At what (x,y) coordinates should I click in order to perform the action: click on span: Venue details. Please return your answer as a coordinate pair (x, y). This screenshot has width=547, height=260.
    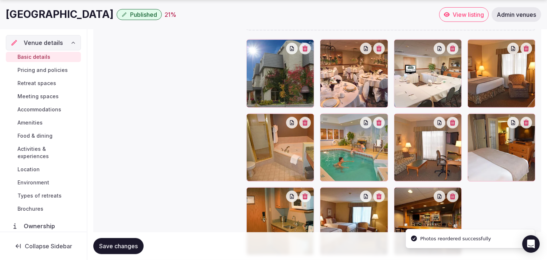
    Looking at the image, I should click on (43, 43).